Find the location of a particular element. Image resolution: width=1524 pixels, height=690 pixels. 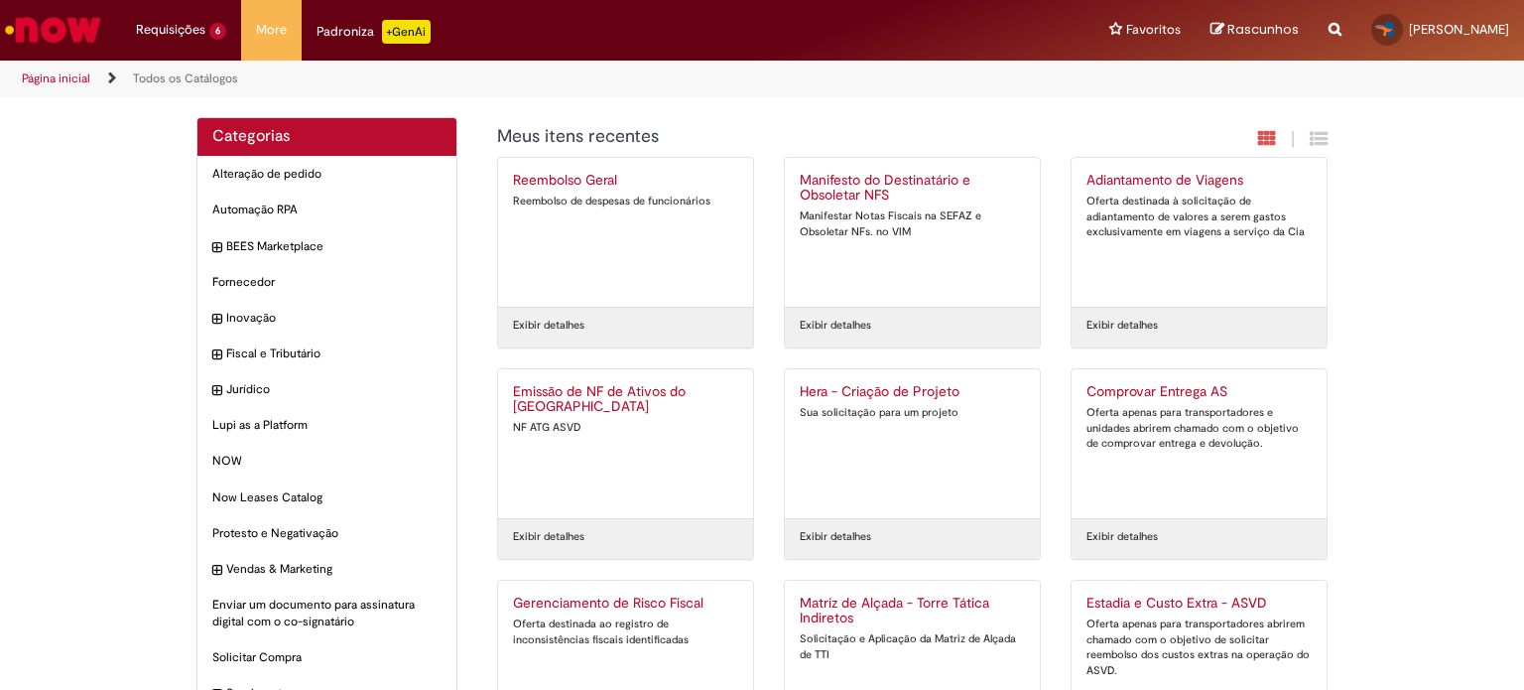

div: Oferta destinada à solicitação de adiantamento de valores a serem gastos exclusivamente em viagen... is located at coordinates (1199, 216).